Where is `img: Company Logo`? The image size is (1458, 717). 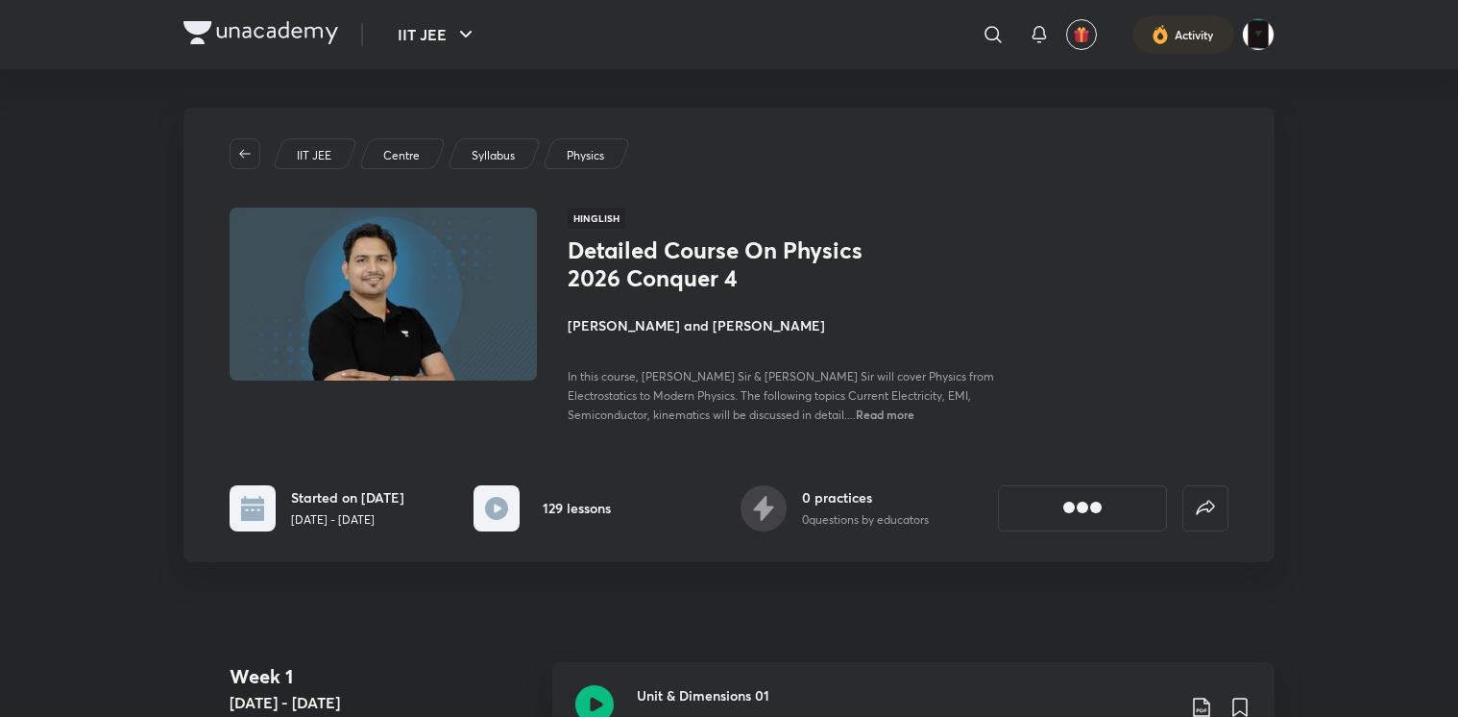 img: Company Logo is located at coordinates (260, 33).